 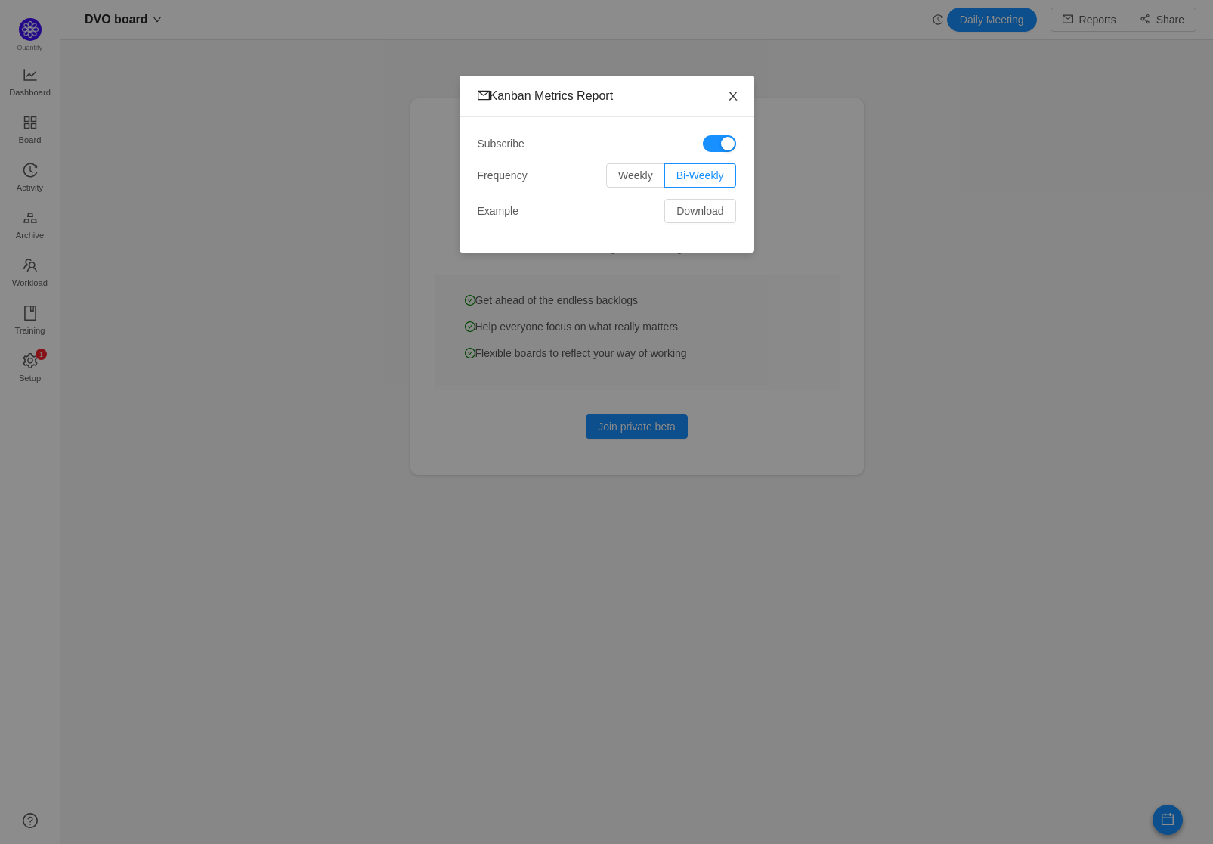 What do you see at coordinates (733, 97) in the screenshot?
I see `button: Close` at bounding box center [733, 97].